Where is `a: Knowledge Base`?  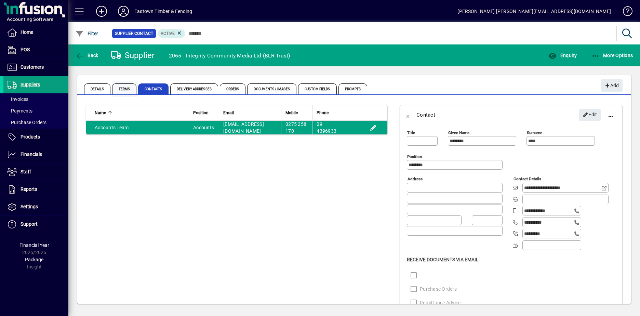
a: Knowledge Base is located at coordinates (624, 12).